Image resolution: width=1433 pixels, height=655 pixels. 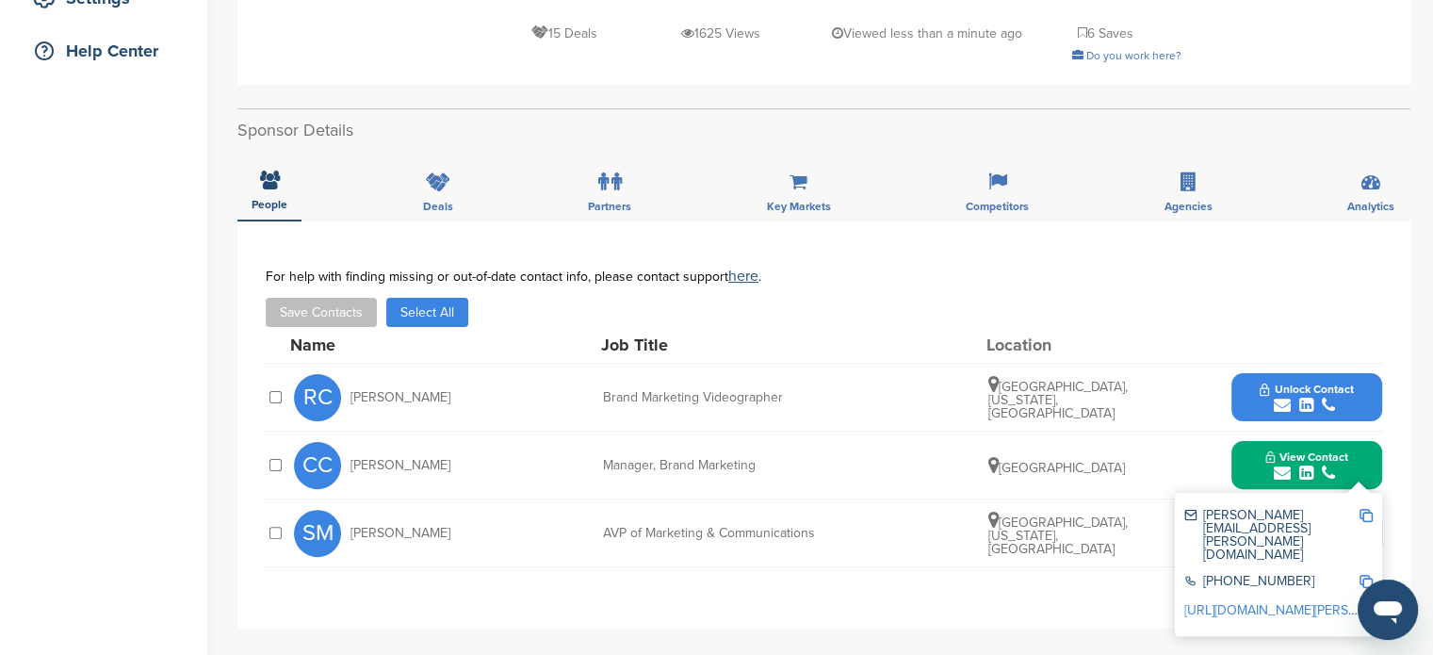 I want to click on span: Do you work here?, so click(x=1134, y=56).